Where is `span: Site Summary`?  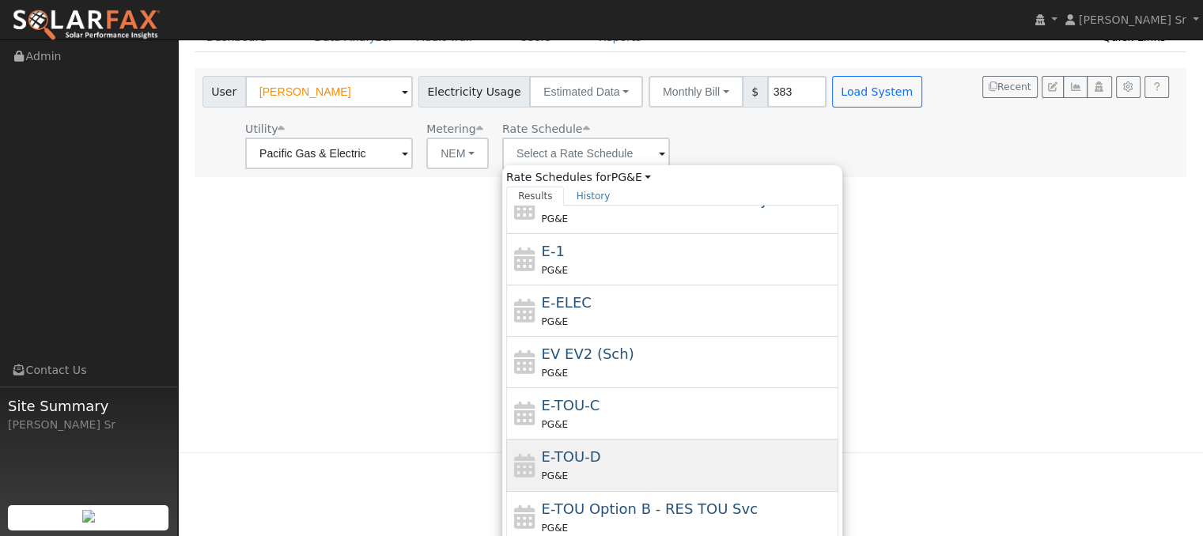 span: Site Summary is located at coordinates (89, 406).